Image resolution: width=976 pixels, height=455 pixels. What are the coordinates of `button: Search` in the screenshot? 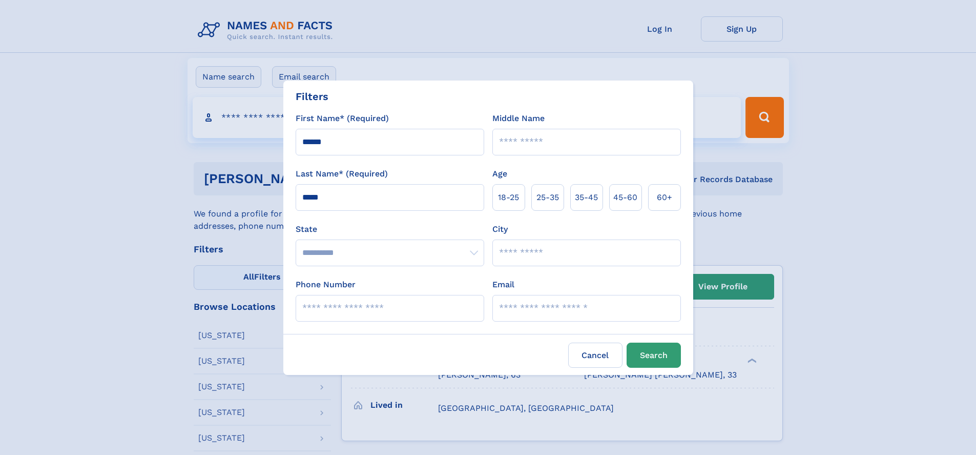 It's located at (654, 355).